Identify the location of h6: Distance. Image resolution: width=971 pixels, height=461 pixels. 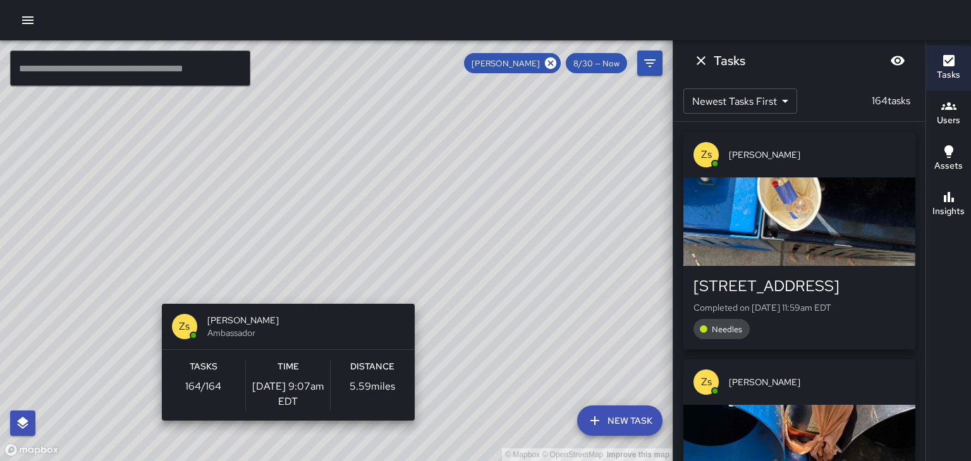
(372, 367).